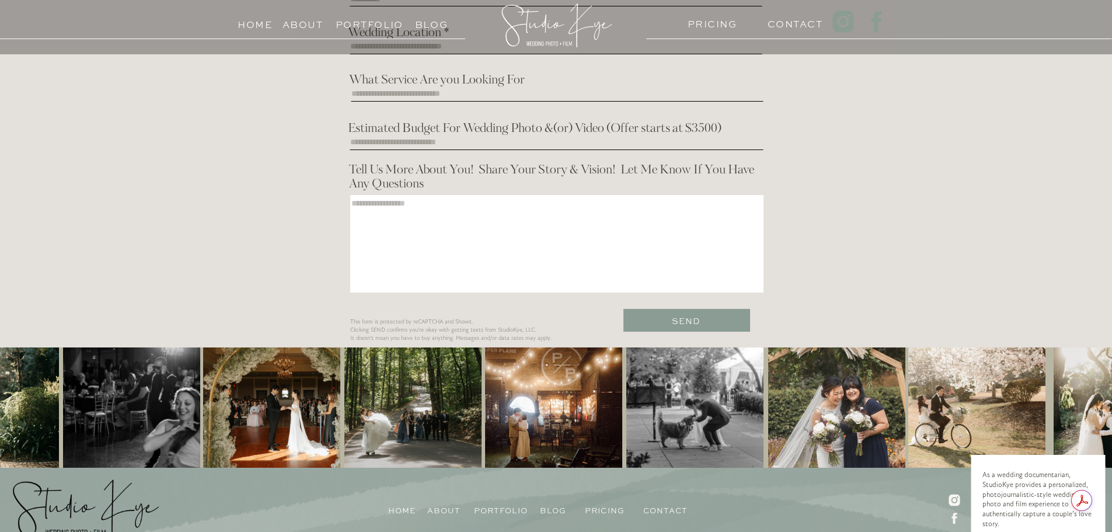  I want to click on h3: pricing, so click(607, 508).